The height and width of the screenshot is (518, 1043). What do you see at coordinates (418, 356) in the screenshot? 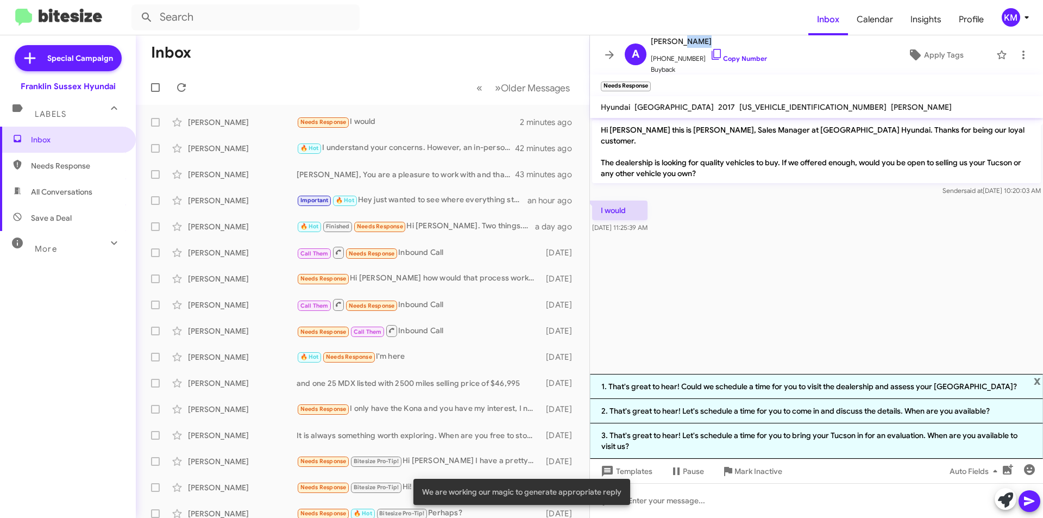
I see `div: I'm here` at bounding box center [418, 356].